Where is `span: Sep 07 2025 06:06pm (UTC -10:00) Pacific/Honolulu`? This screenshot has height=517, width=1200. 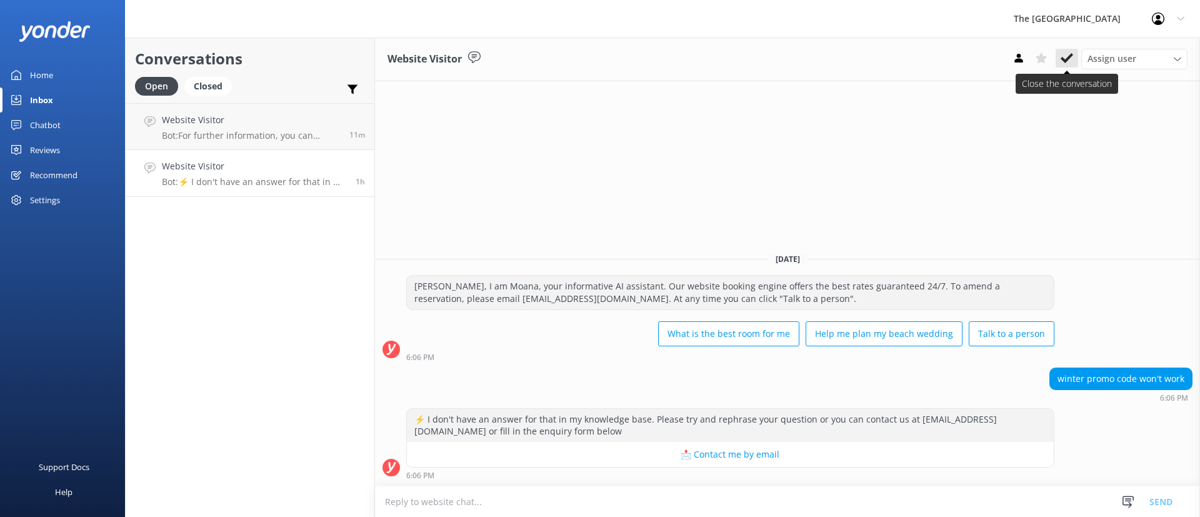 span: Sep 07 2025 06:06pm (UTC -10:00) Pacific/Honolulu is located at coordinates (360, 181).